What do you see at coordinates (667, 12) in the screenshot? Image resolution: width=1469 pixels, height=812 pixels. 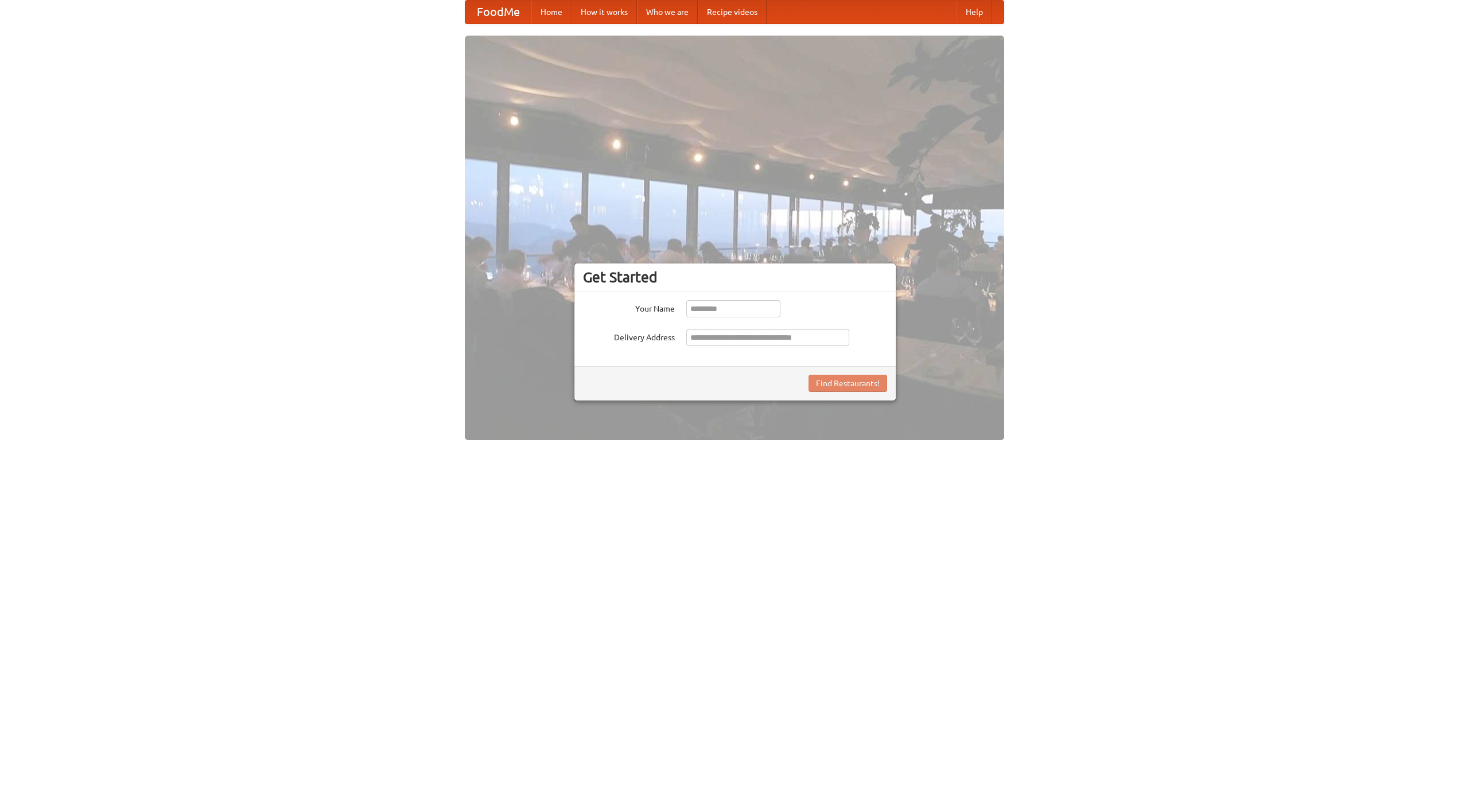 I see `a: Who we are` at bounding box center [667, 12].